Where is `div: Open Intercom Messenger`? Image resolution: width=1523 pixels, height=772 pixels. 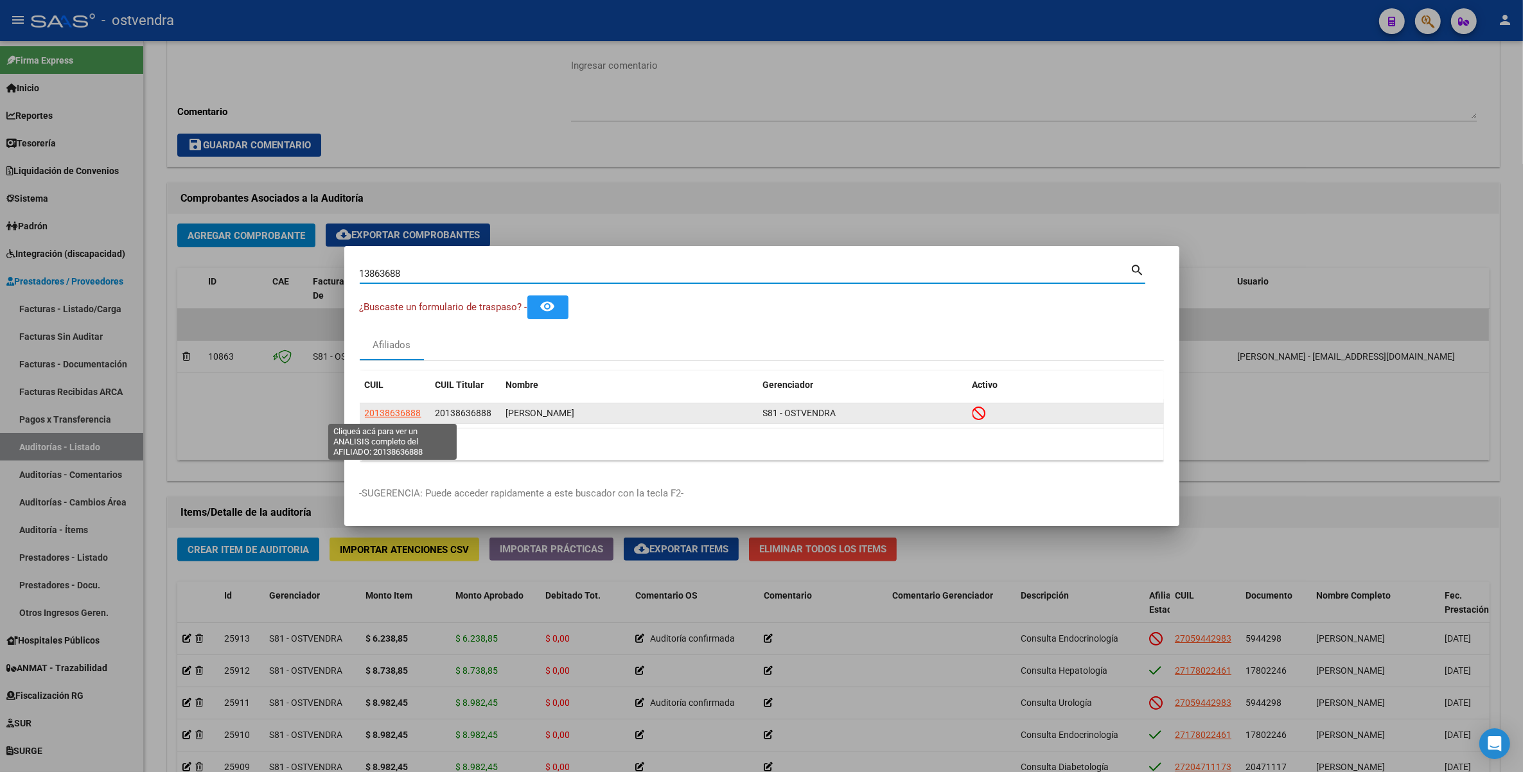 div: Open Intercom Messenger is located at coordinates (1495, 744).